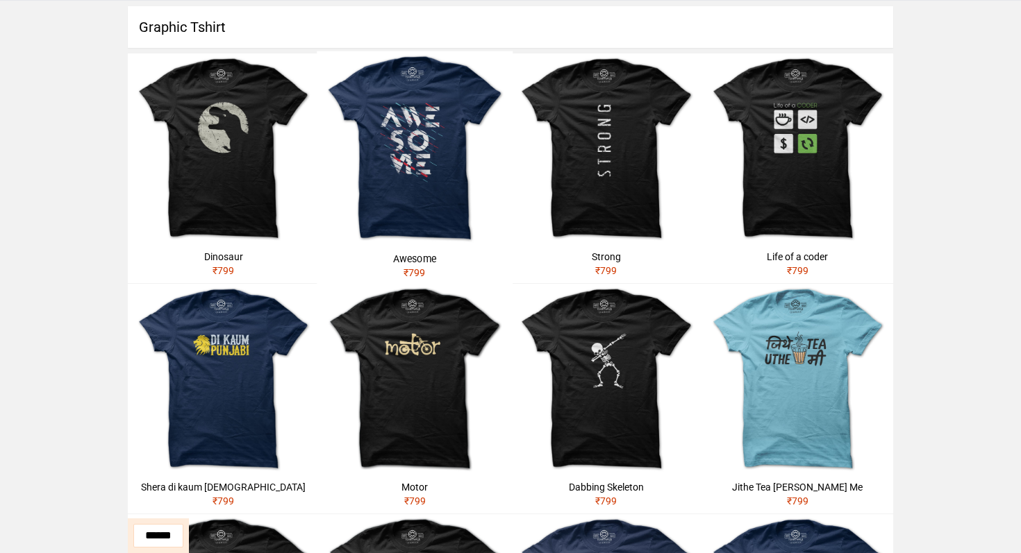 The image size is (1021, 553). I want to click on a: Life of a coder₹799, so click(798, 168).